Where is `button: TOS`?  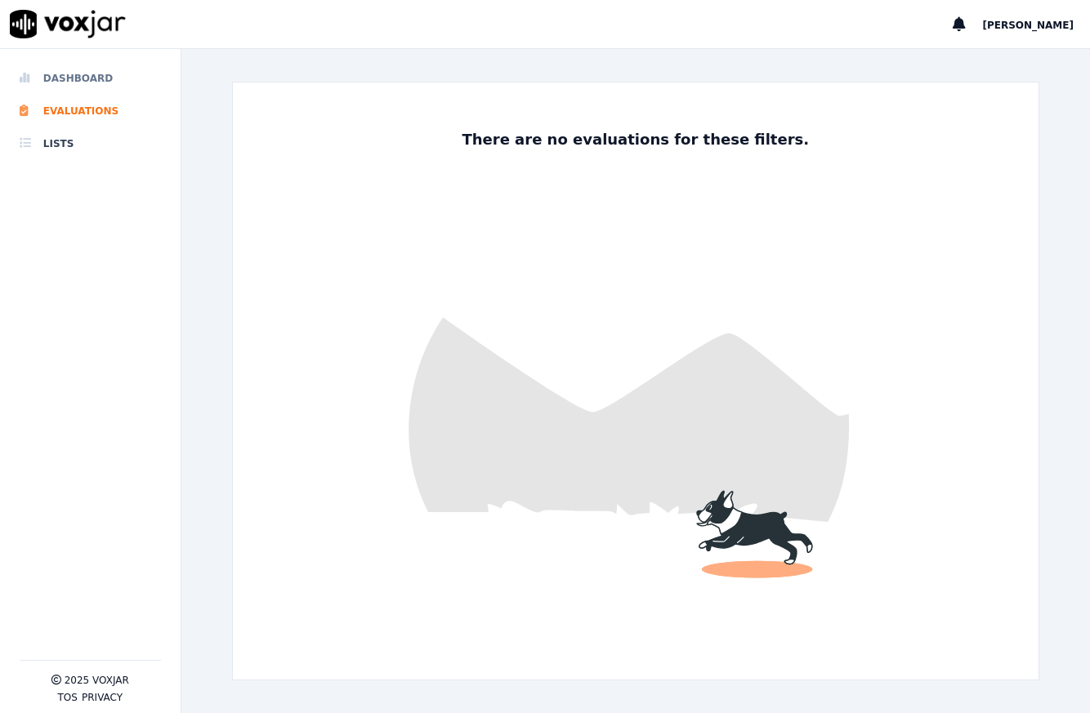 button: TOS is located at coordinates (68, 698).